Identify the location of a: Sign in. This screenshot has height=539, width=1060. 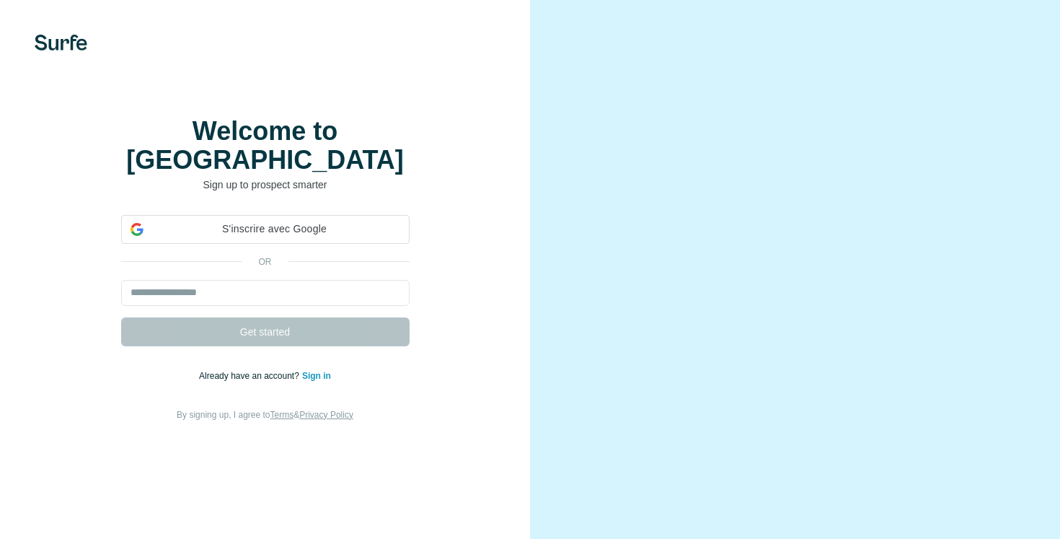
(317, 376).